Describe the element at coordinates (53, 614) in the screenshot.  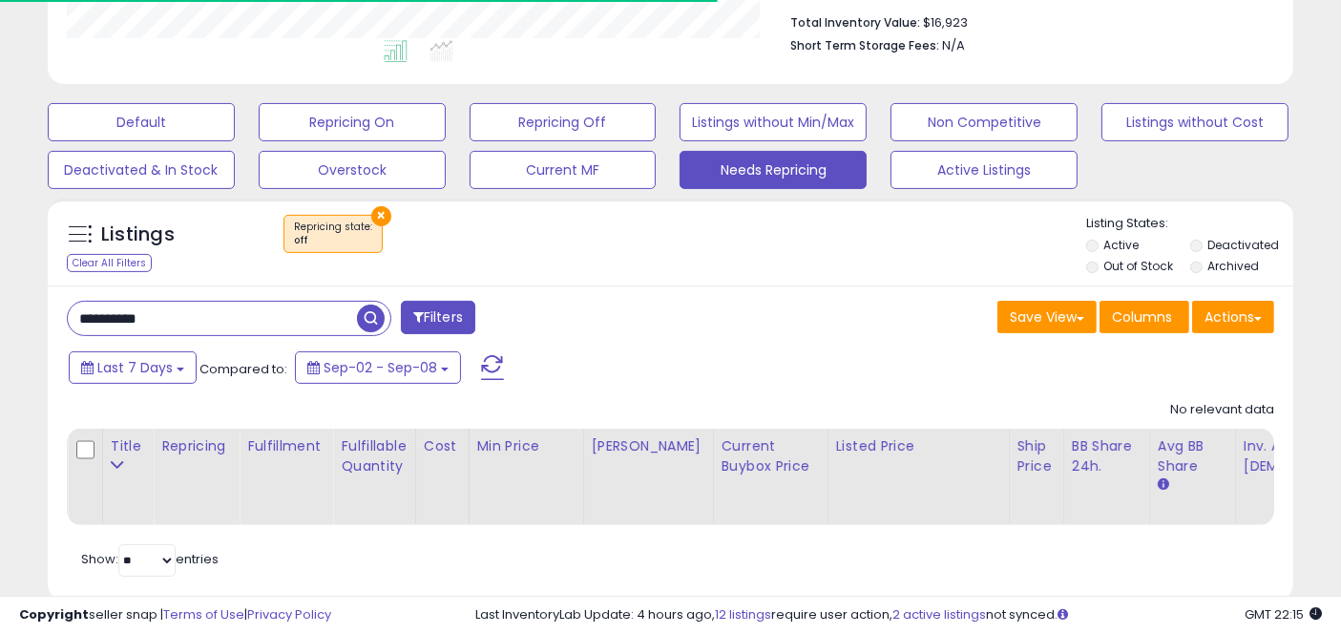
I see `strong: Copyright` at that location.